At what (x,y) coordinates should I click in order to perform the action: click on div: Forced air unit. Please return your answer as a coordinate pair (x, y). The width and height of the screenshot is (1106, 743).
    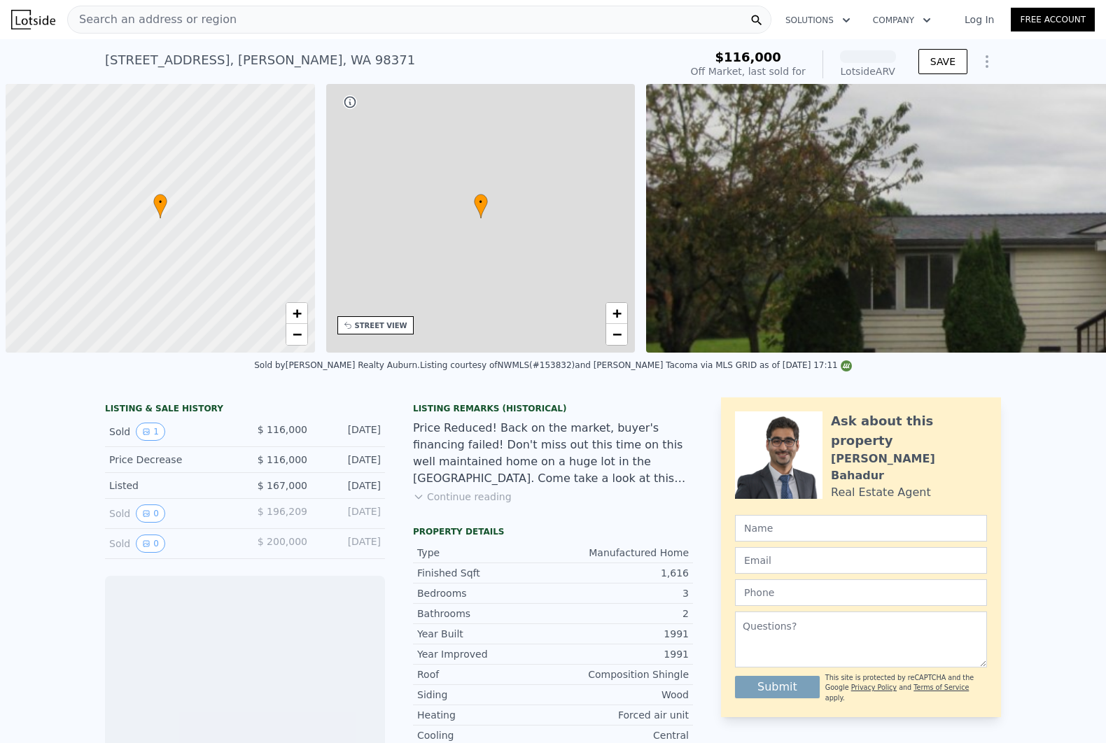
    Looking at the image, I should click on (621, 715).